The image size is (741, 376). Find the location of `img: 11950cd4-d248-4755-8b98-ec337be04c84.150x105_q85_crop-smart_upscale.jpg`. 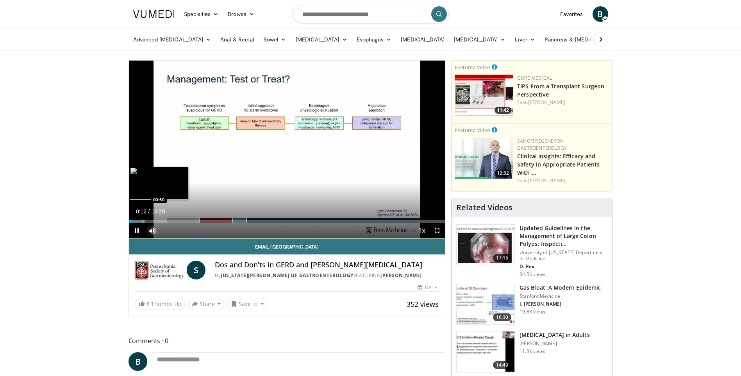

img: 11950cd4-d248-4755-8b98-ec337be04c84.150x105_q85_crop-smart_upscale.jpg is located at coordinates (486, 352).